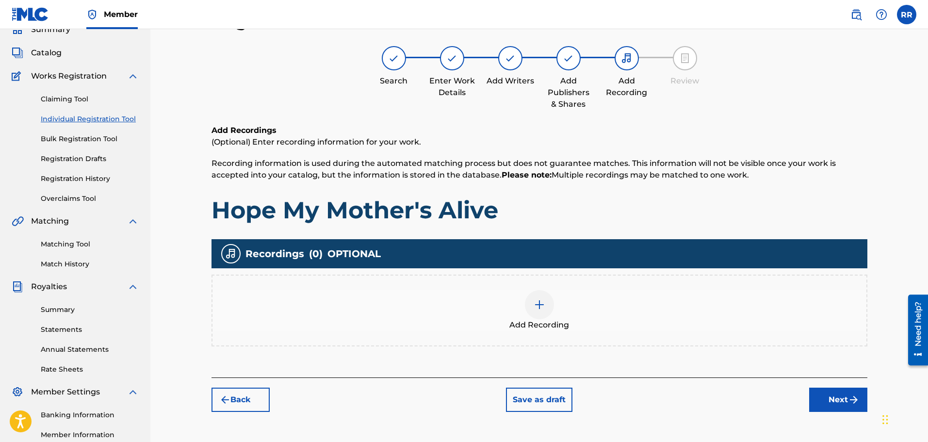 The width and height of the screenshot is (928, 442). Describe the element at coordinates (17, 30) in the screenshot. I see `img: Summary` at that location.